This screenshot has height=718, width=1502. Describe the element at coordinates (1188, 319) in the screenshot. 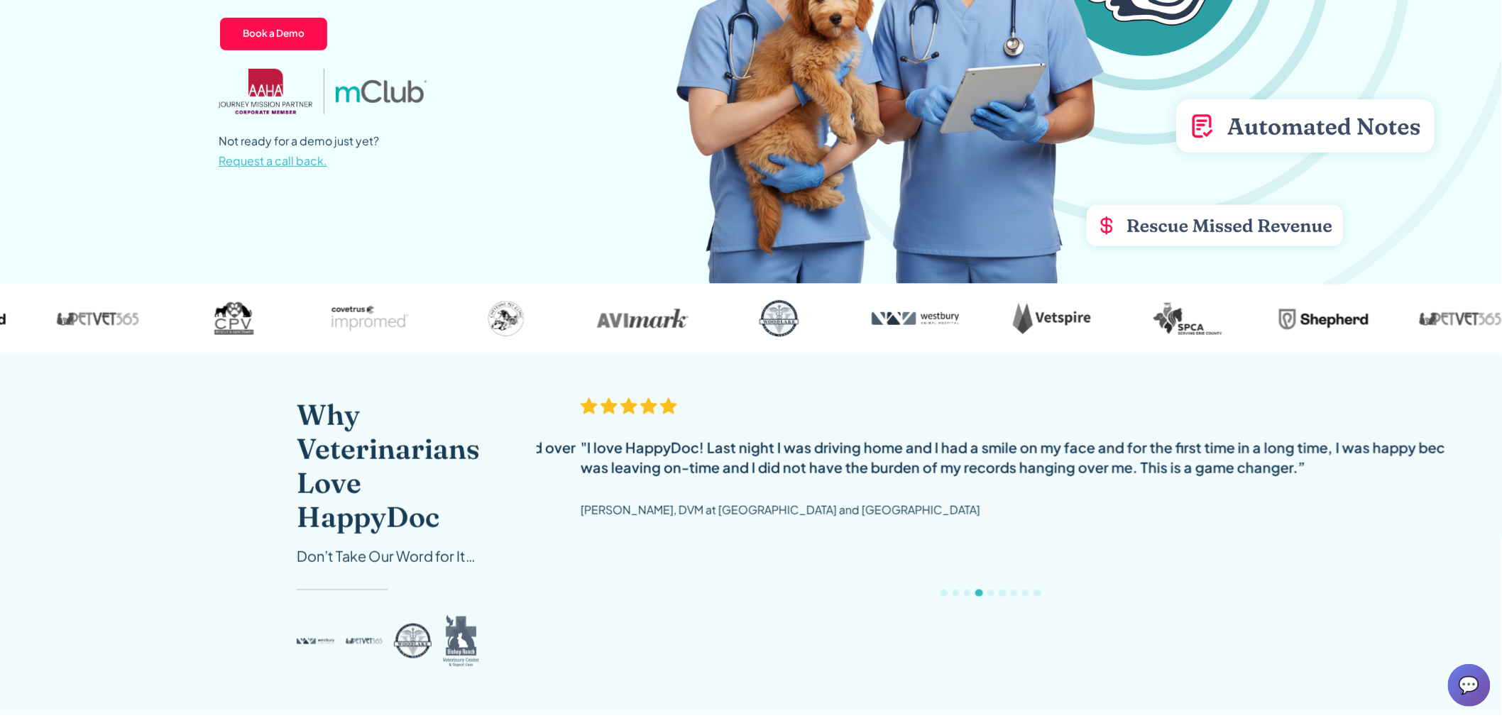

I see `img: SPCA` at that location.